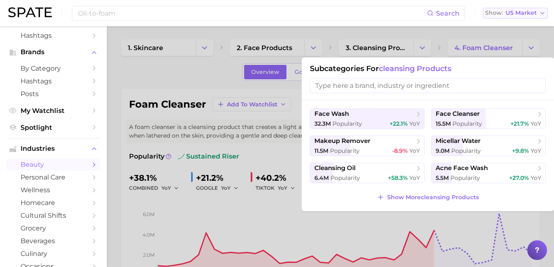  Describe the element at coordinates (488, 146) in the screenshot. I see `button: micellar water9.0m Popularity+9.8% YoY` at that location.